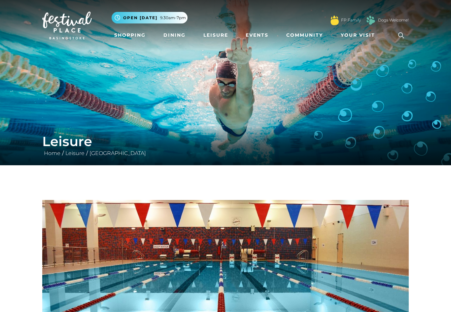  Describe the element at coordinates (360, 35) in the screenshot. I see `a: Your Visit` at that location.